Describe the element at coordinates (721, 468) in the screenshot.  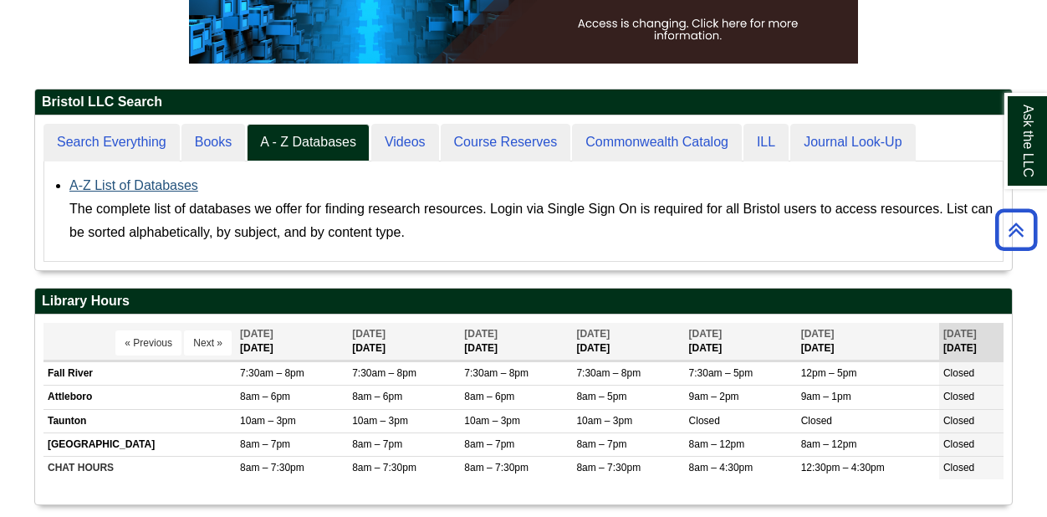
I see `span: 8am – 4:30pm` at that location.